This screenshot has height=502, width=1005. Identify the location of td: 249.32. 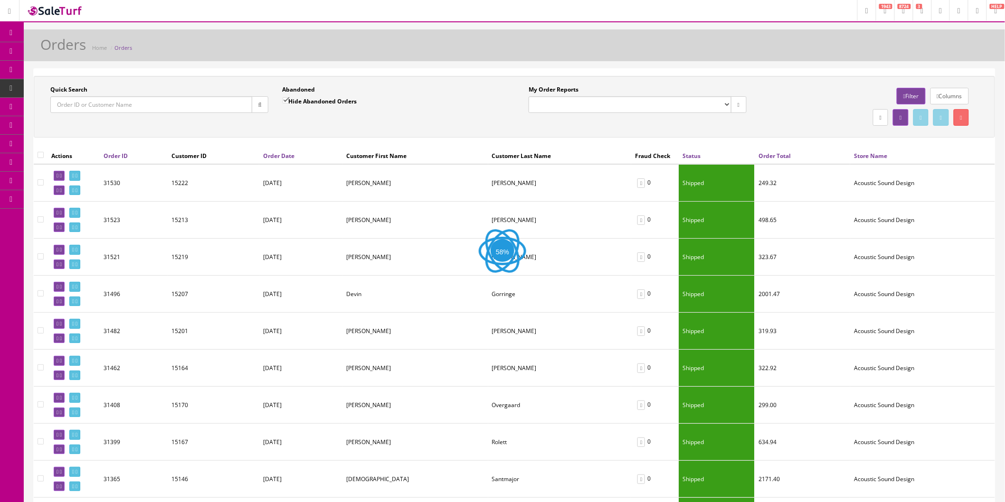
(802, 183).